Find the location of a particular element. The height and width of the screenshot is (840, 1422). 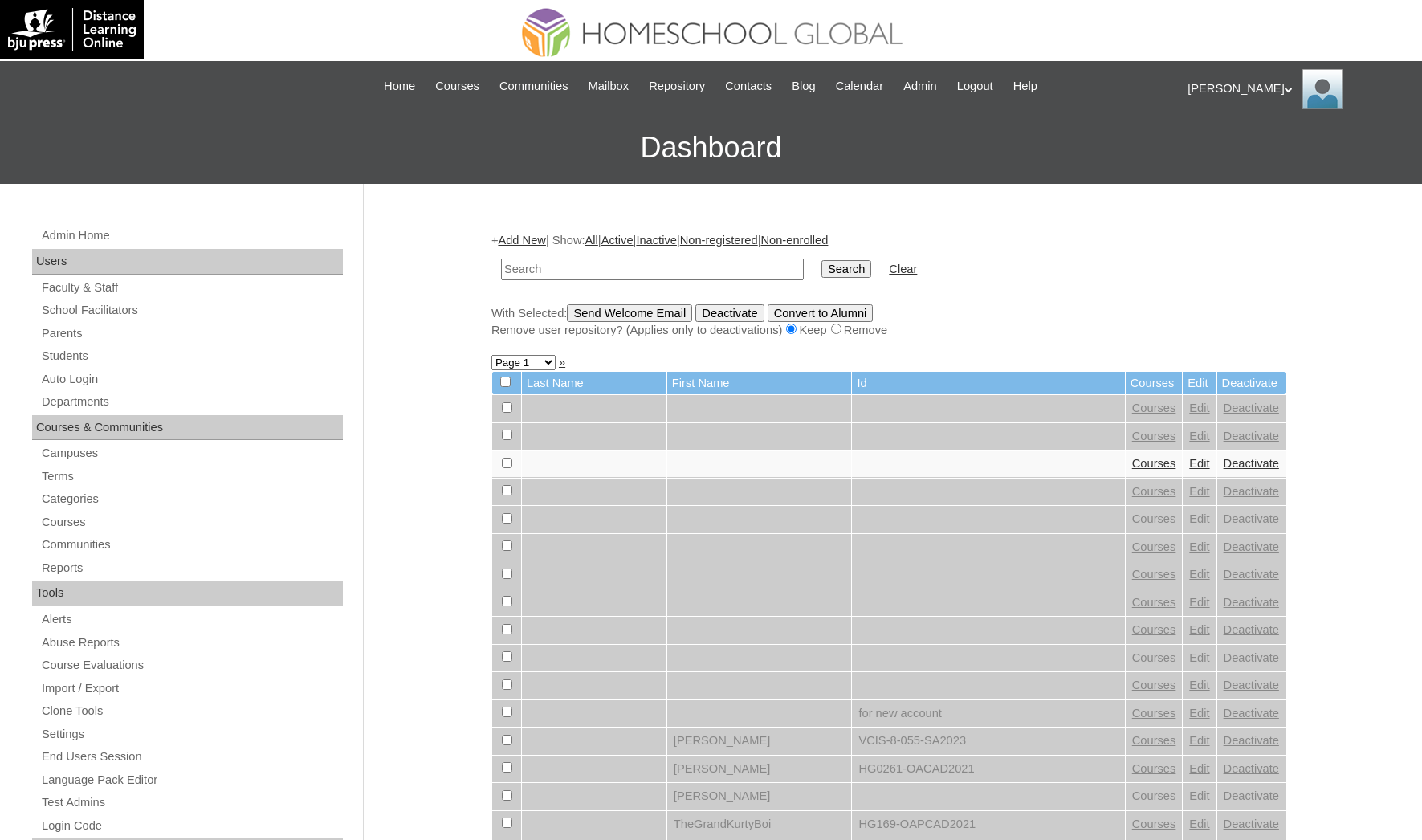

td: for new account is located at coordinates (988, 714).